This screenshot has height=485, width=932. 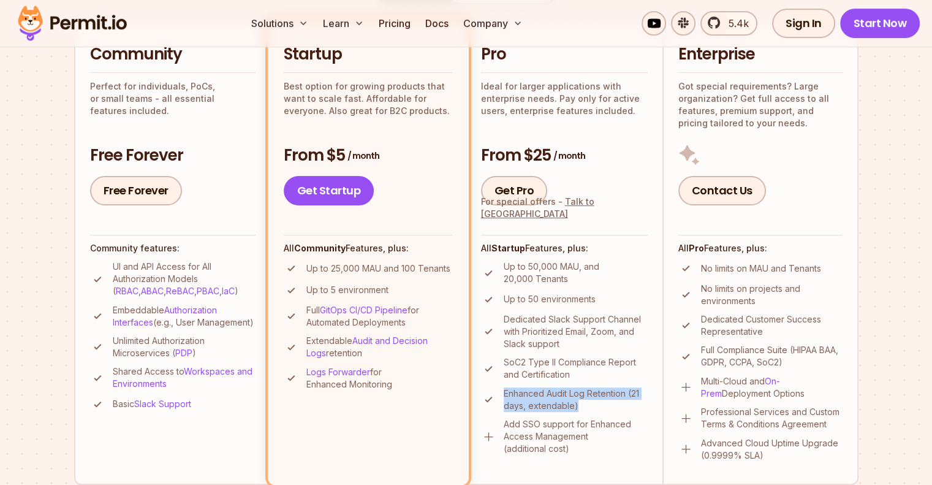 I want to click on p: Full Compliance Suite (HIPAA BAA, GDPR, CCPA, SoC2), so click(x=771, y=356).